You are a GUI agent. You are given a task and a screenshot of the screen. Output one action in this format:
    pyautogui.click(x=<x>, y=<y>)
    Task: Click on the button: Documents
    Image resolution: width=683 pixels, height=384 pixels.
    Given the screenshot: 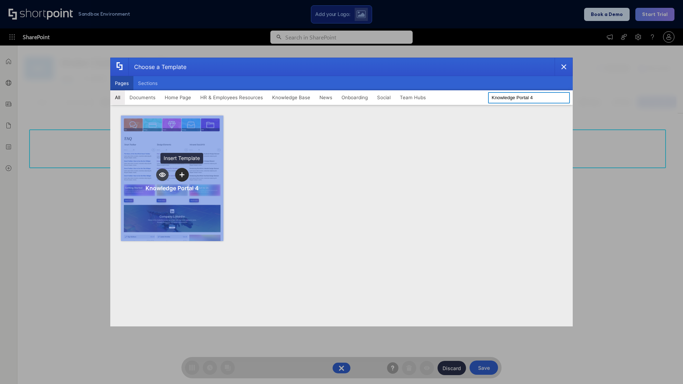 What is the action you would take?
    pyautogui.click(x=142, y=97)
    